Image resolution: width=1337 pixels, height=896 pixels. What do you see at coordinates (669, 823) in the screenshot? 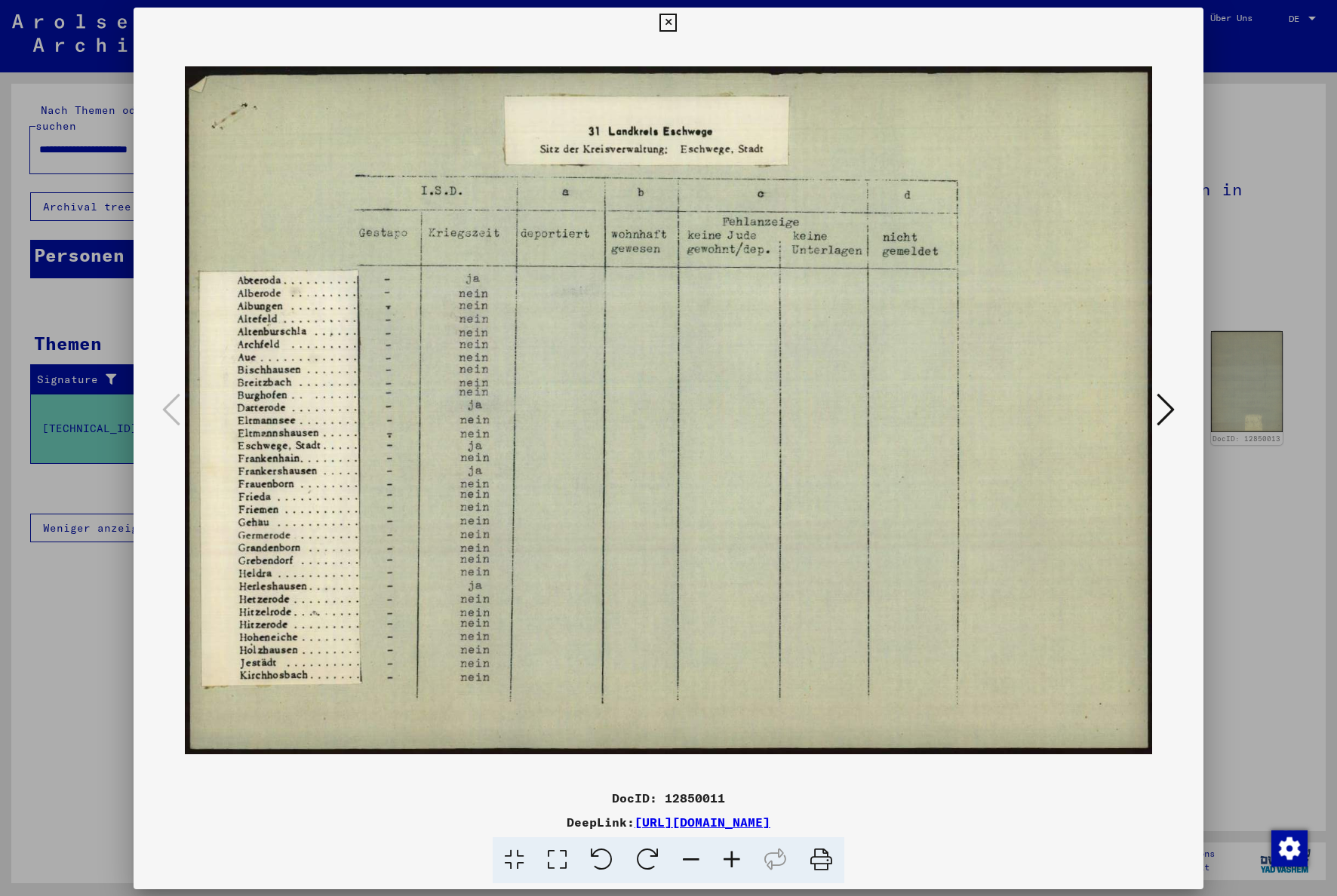
I see `div: DeepLink:` at bounding box center [669, 823].